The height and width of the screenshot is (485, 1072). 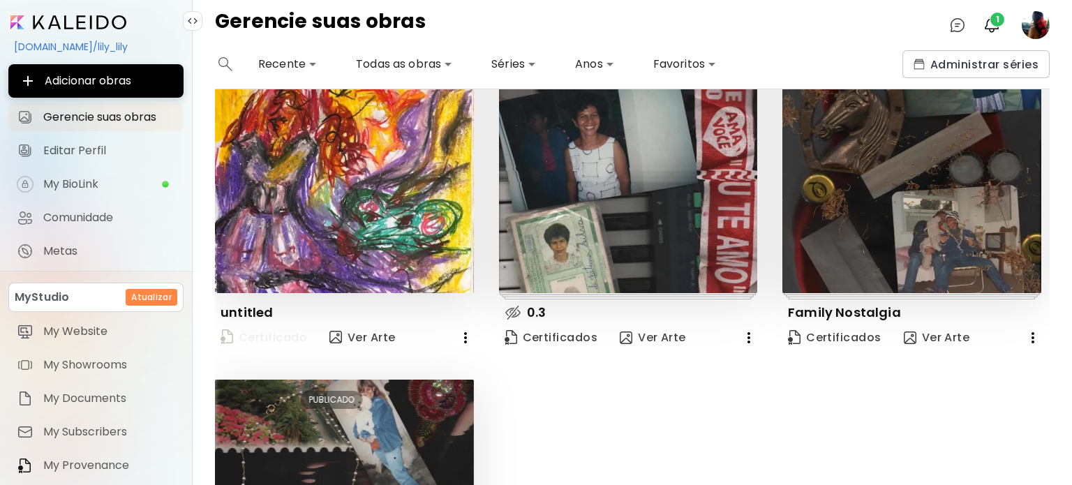 What do you see at coordinates (109, 117) in the screenshot?
I see `span: Gerencie suas obras` at bounding box center [109, 117].